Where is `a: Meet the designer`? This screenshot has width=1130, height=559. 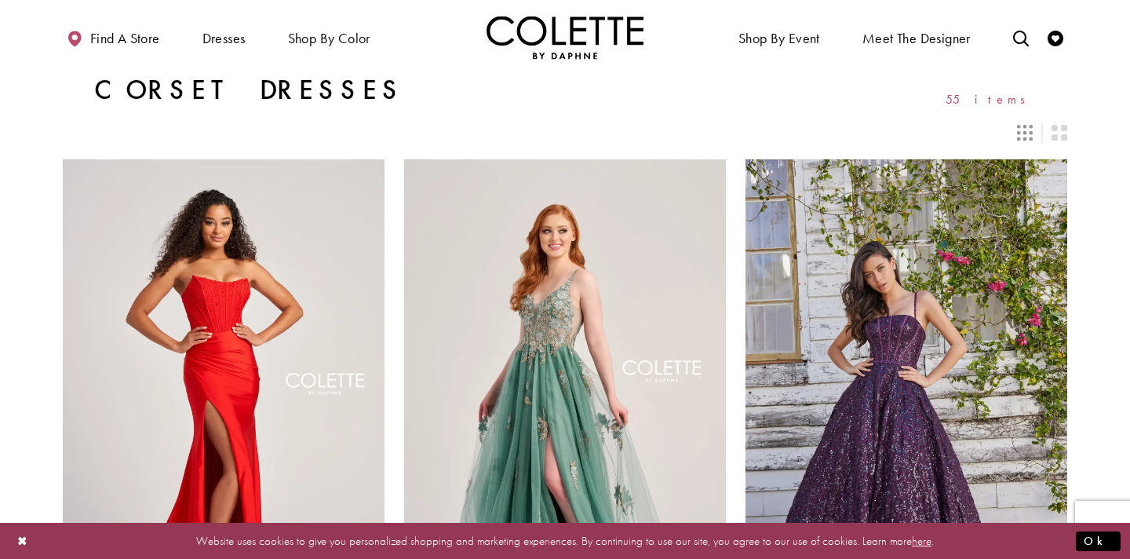
a: Meet the designer is located at coordinates (917, 37).